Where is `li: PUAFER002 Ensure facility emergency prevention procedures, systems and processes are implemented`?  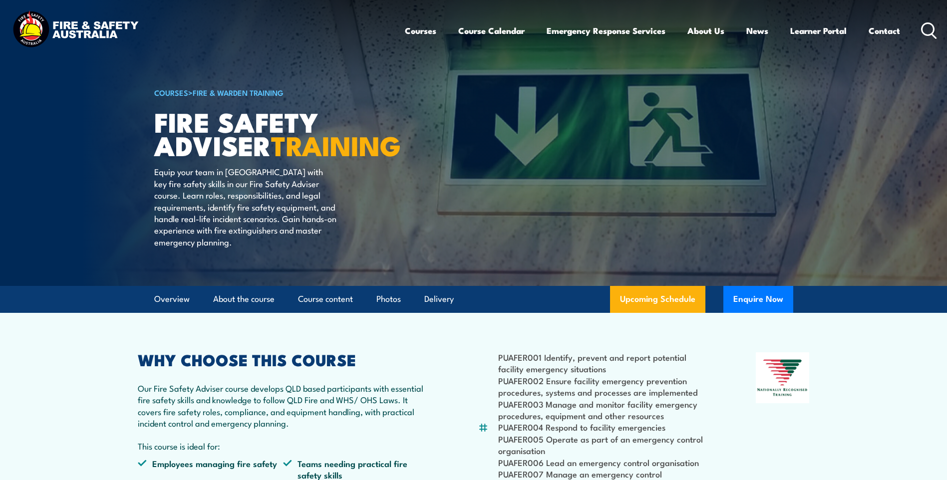
li: PUAFER002 Ensure facility emergency prevention procedures, systems and processes are implemented is located at coordinates (603, 387).